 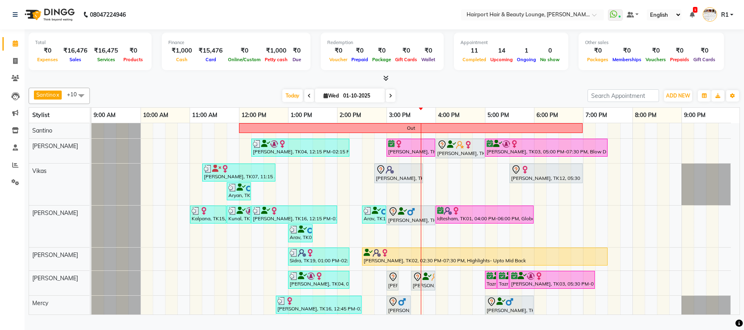 What do you see at coordinates (57, 95) in the screenshot?
I see `a: x` at bounding box center [57, 95].